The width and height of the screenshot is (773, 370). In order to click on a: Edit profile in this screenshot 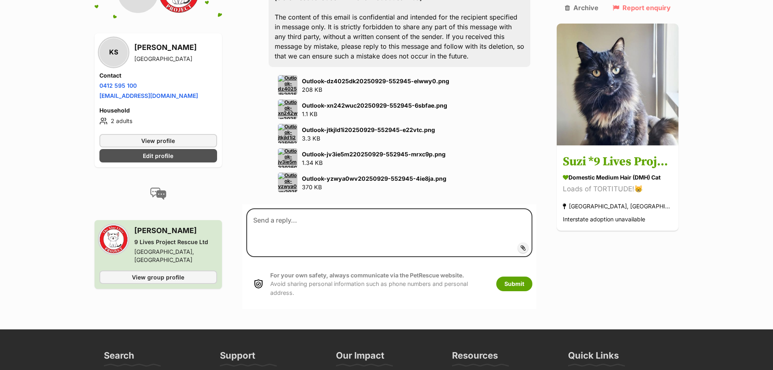, I will do `click(158, 155)`.